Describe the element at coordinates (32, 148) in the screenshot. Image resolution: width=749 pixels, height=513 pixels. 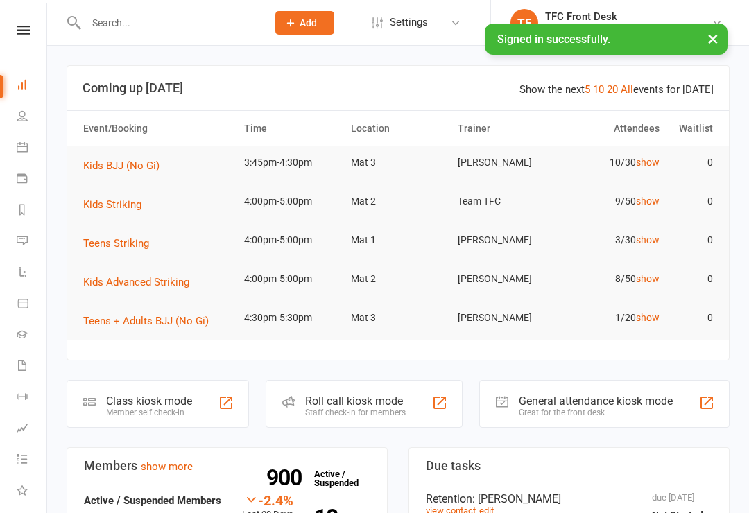
I see `a: Calendar` at that location.